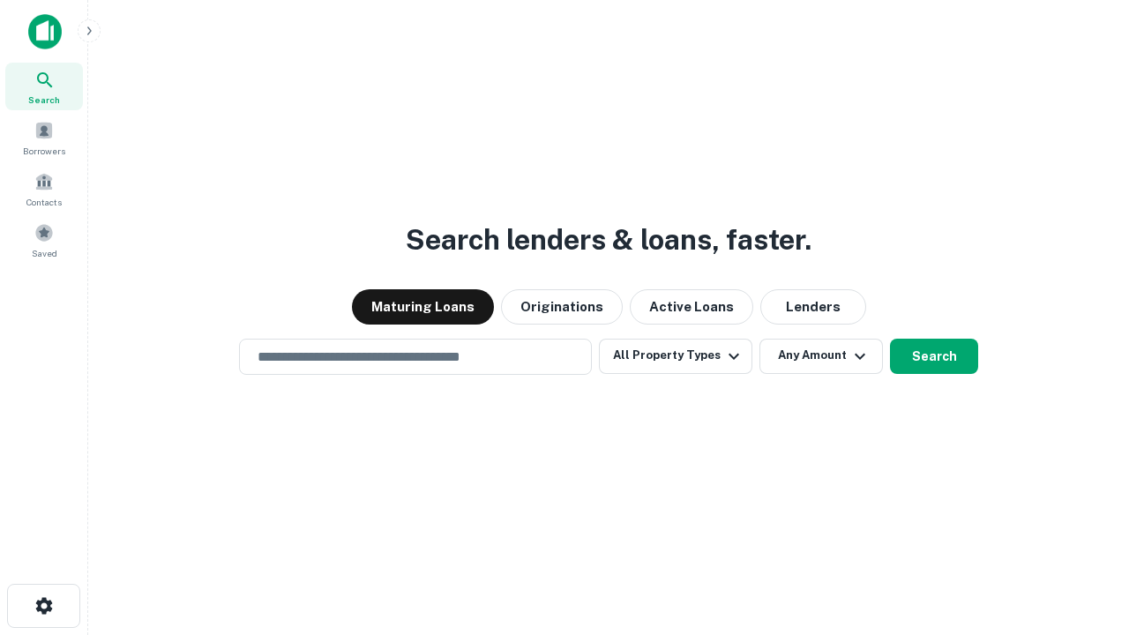  I want to click on span: Search, so click(44, 100).